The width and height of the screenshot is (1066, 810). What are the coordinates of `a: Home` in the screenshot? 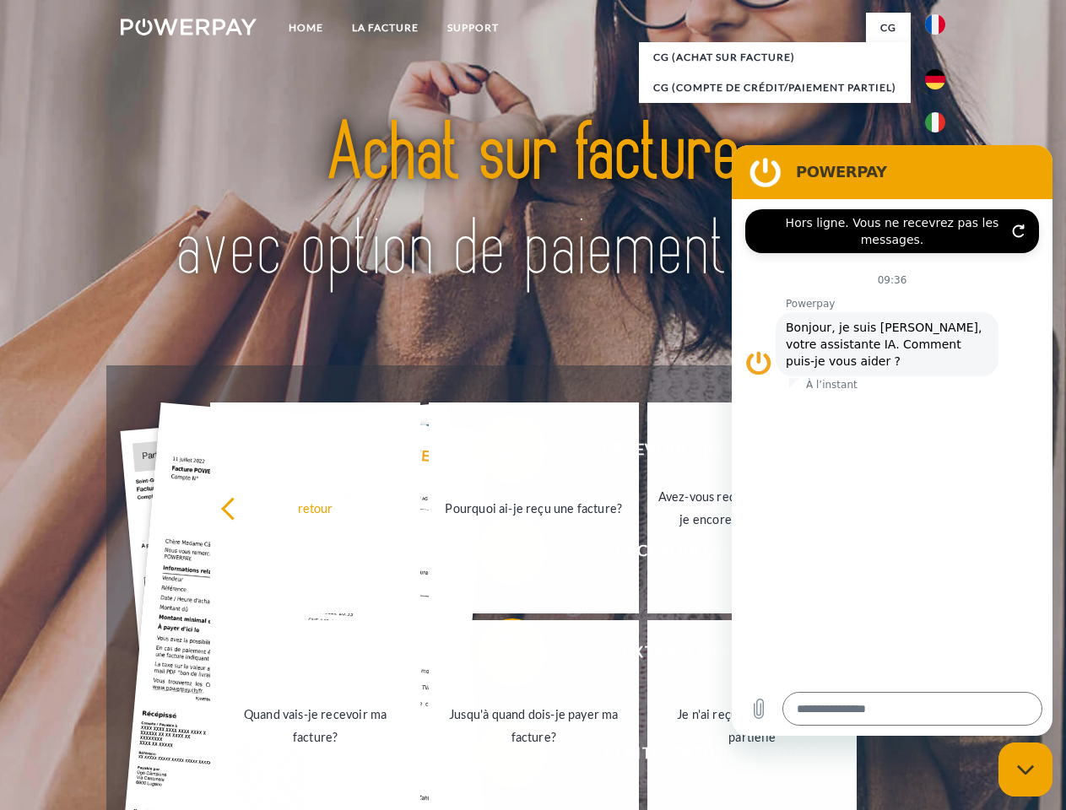 It's located at (305, 28).